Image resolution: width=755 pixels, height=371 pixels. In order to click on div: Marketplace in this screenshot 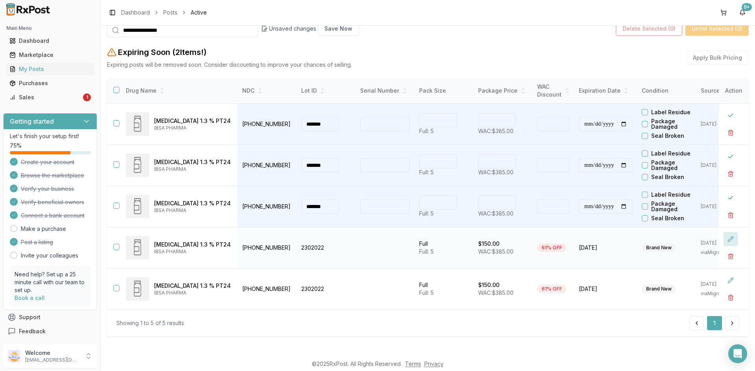, I will do `click(50, 55)`.